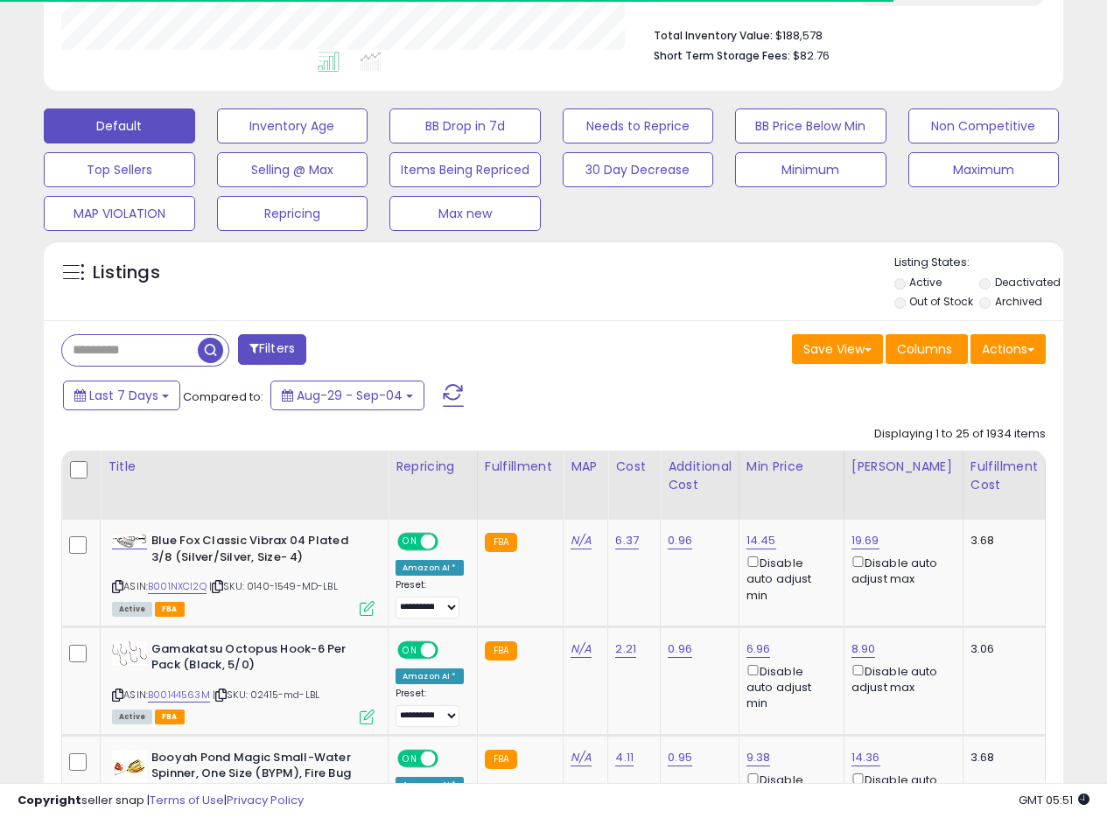 The width and height of the screenshot is (1107, 818). What do you see at coordinates (627, 541) in the screenshot?
I see `a: 6.37` at bounding box center [627, 541].